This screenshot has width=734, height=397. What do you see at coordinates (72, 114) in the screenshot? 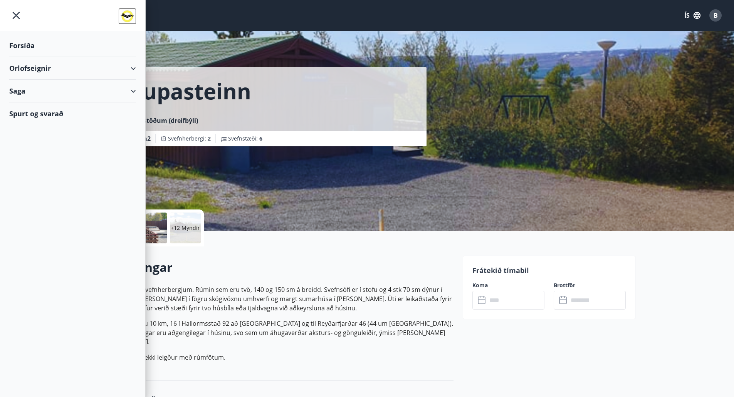
I see `div: Spurt og svarað` at bounding box center [72, 114].